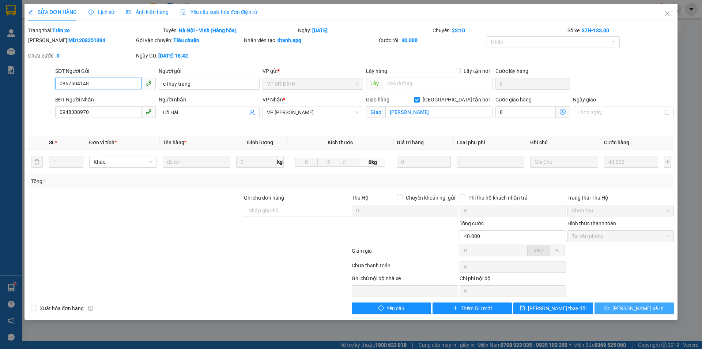 The width and height of the screenshot is (702, 349). I want to click on input: Dọc đường, so click(438, 83).